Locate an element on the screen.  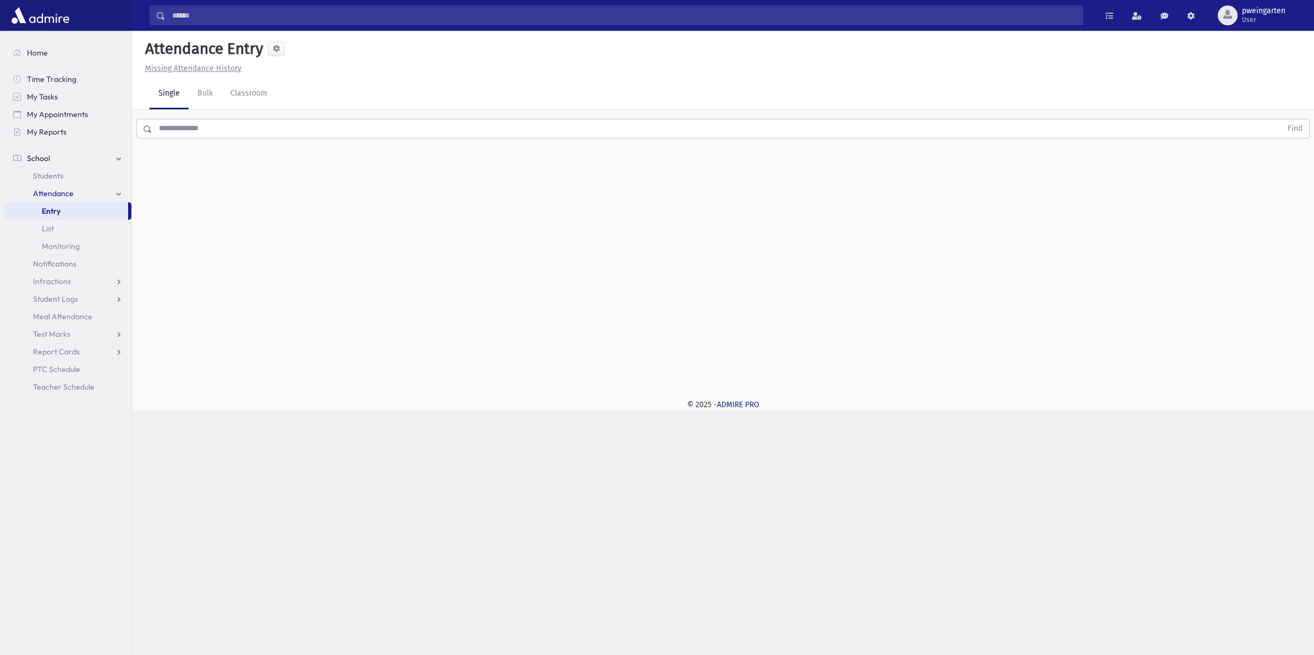
a: Teacher Schedule is located at coordinates (68, 387).